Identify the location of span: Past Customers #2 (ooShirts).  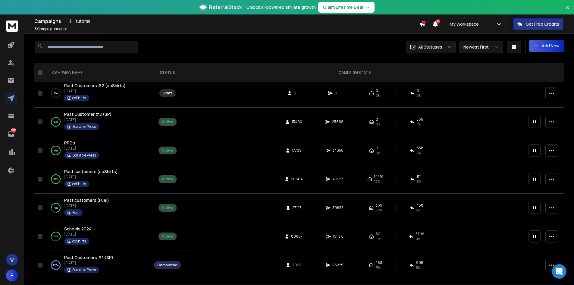
(95, 85).